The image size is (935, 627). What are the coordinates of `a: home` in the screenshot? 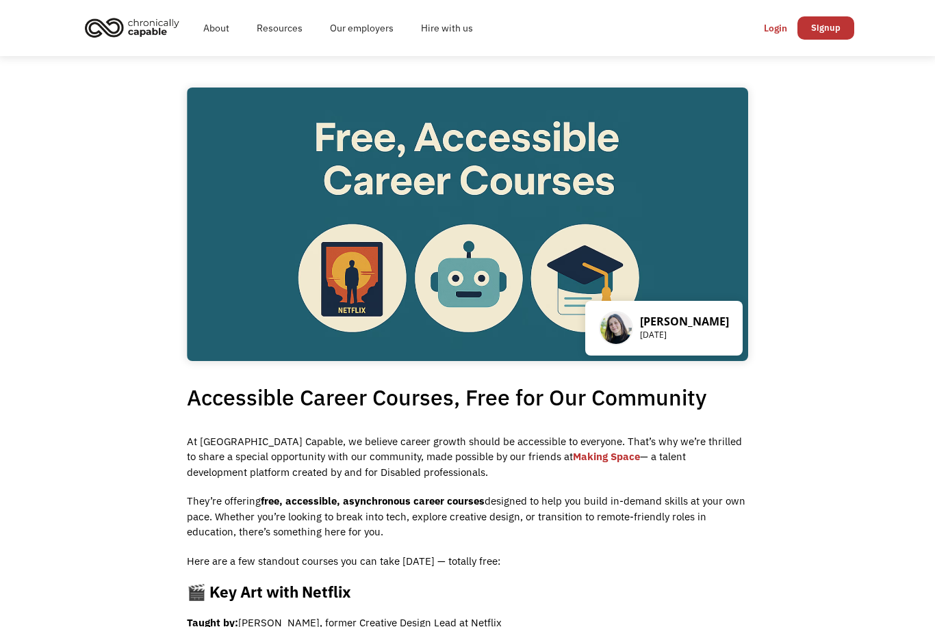 It's located at (135, 27).